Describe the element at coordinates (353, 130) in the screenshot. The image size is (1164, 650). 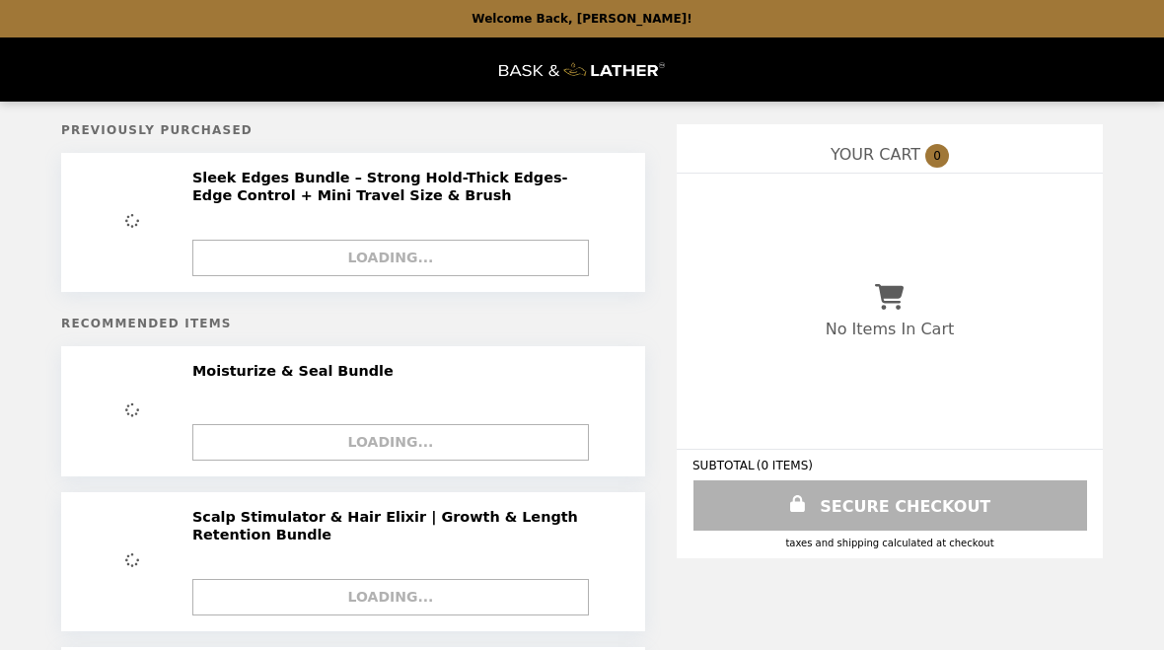
I see `h5: Previously Purchased` at that location.